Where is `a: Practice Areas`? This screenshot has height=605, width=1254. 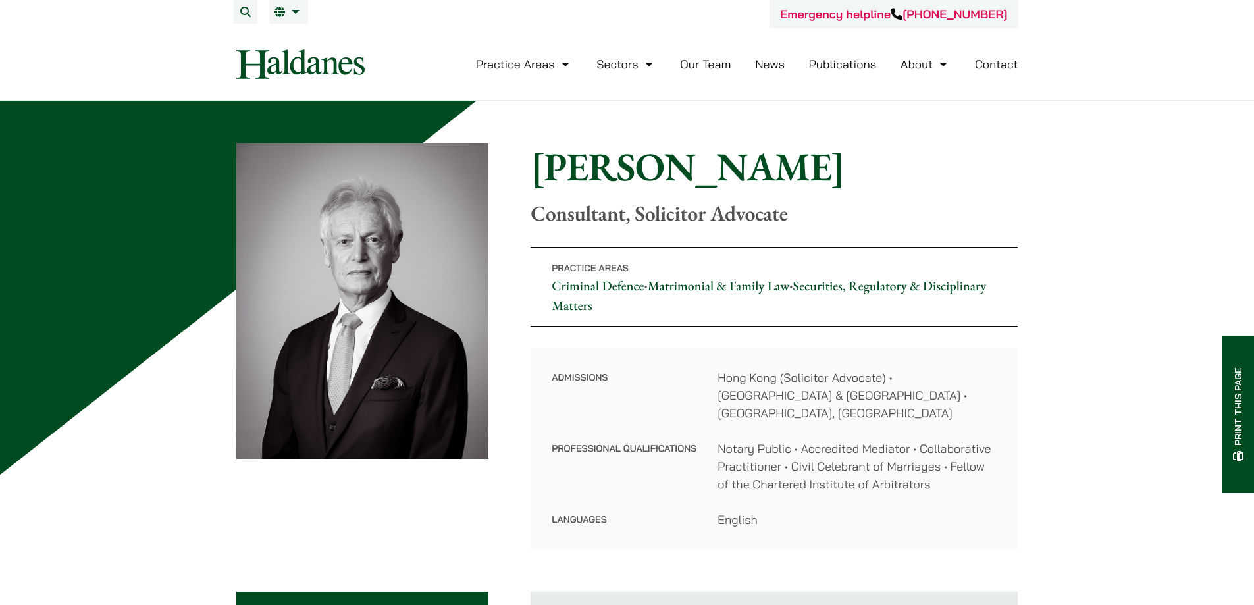
a: Practice Areas is located at coordinates (524, 64).